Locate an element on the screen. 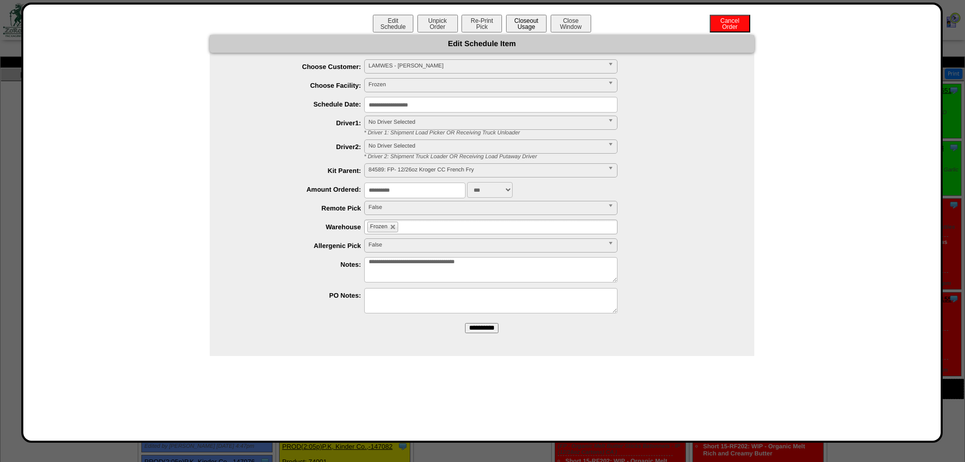 This screenshot has width=965, height=462. span: 84589: FP- 12/26oz Kroger CC French Fry is located at coordinates (486, 170).